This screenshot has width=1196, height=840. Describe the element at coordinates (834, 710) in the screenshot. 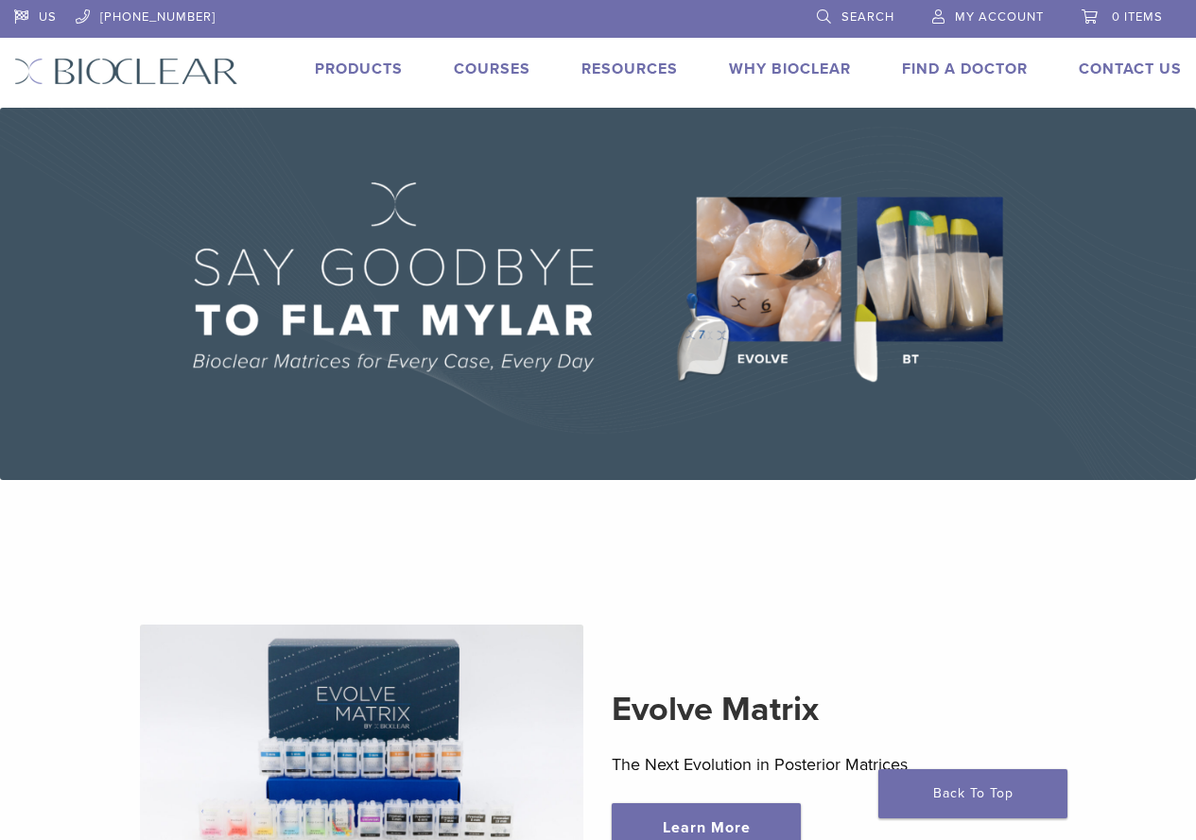

I see `h2: Evolve Matrix` at that location.